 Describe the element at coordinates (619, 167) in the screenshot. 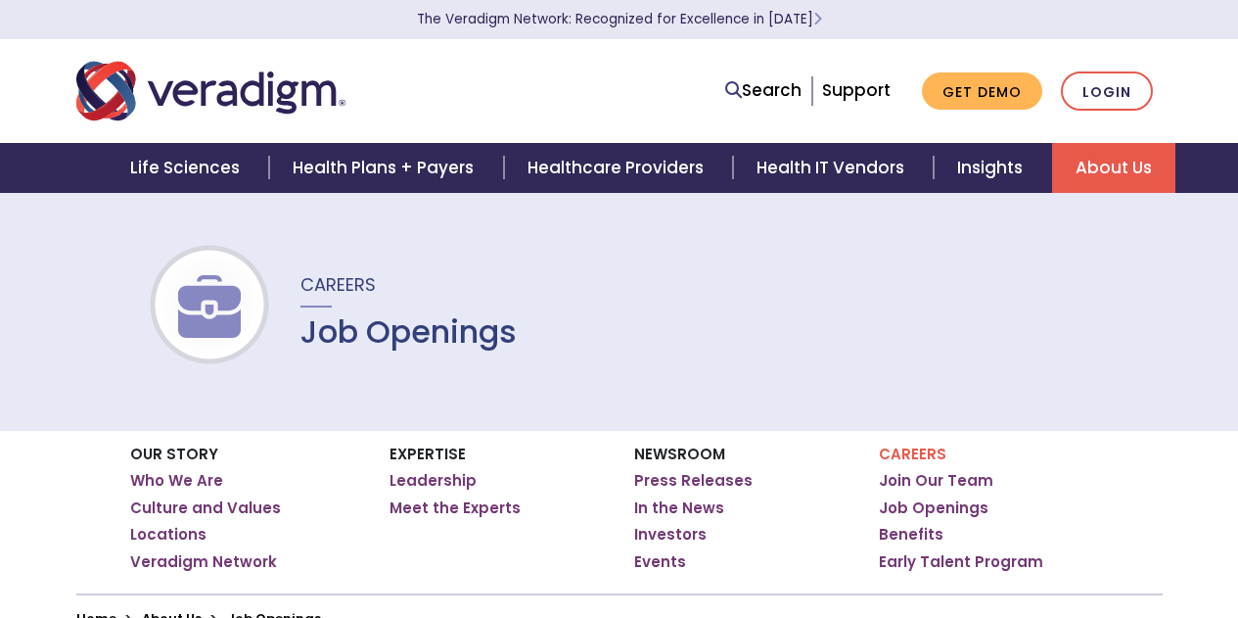

I see `a: Healthcare Providers` at that location.